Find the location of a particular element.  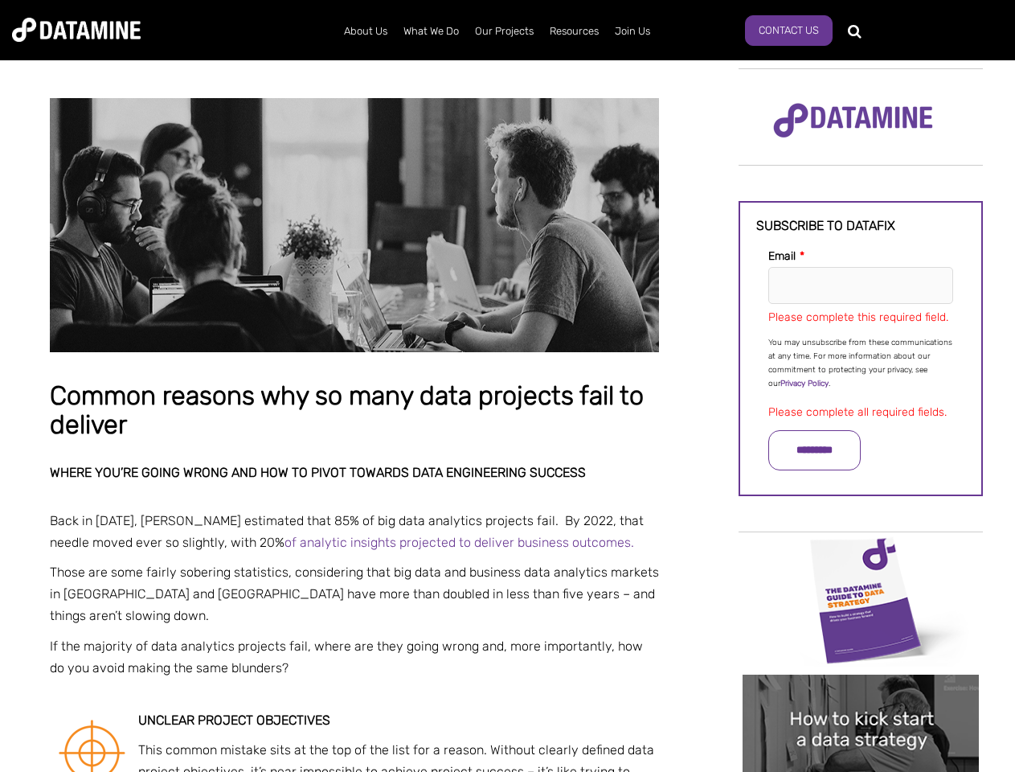

p: Those are some fairly sobering statistics, considering that big data and business data analytics ... is located at coordinates (354, 594).